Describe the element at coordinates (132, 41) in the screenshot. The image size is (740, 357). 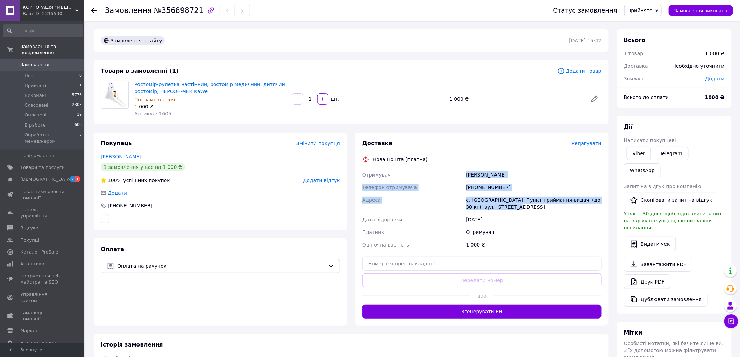
I see `div: Замовлення з сайту` at that location.